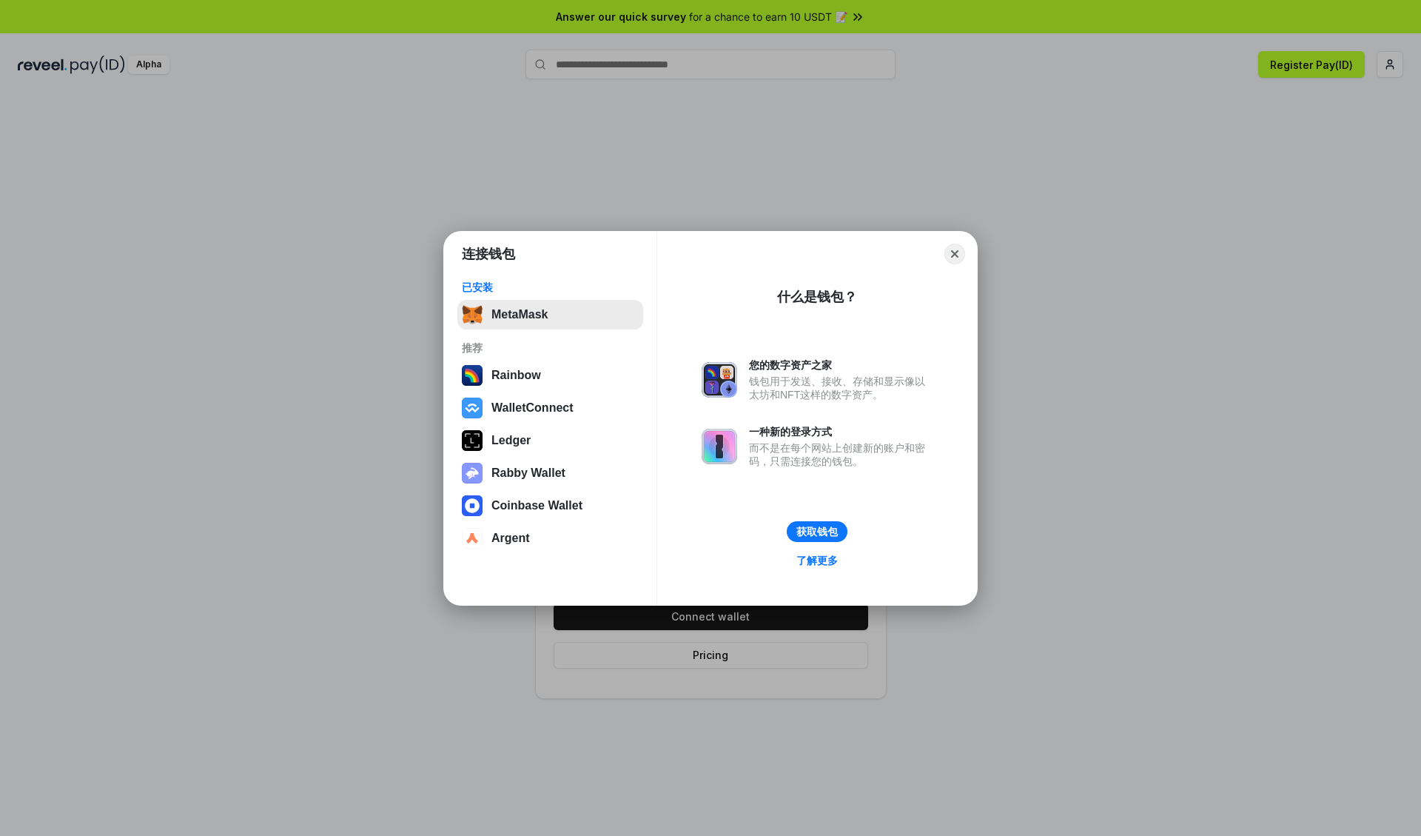  I want to click on button: Argent, so click(550, 538).